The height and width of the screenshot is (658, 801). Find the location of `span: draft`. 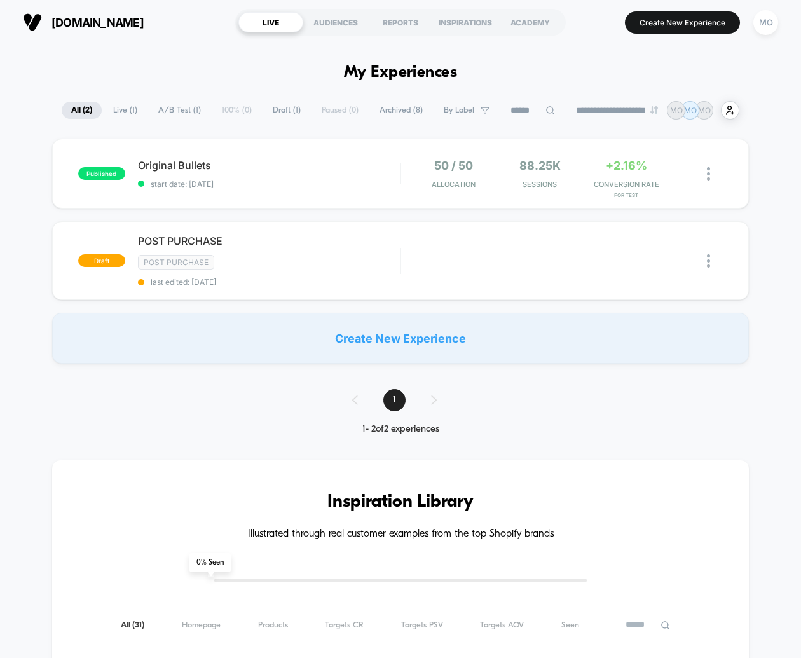

span: draft is located at coordinates (102, 261).